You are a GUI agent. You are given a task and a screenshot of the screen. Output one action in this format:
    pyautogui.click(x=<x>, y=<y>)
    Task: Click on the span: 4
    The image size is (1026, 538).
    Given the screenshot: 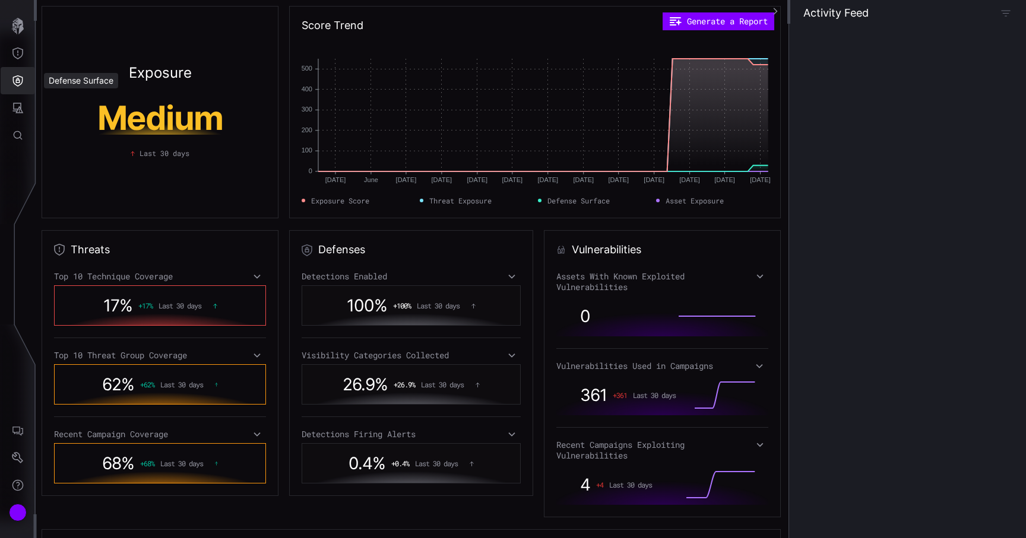 What is the action you would take?
    pyautogui.click(x=585, y=485)
    